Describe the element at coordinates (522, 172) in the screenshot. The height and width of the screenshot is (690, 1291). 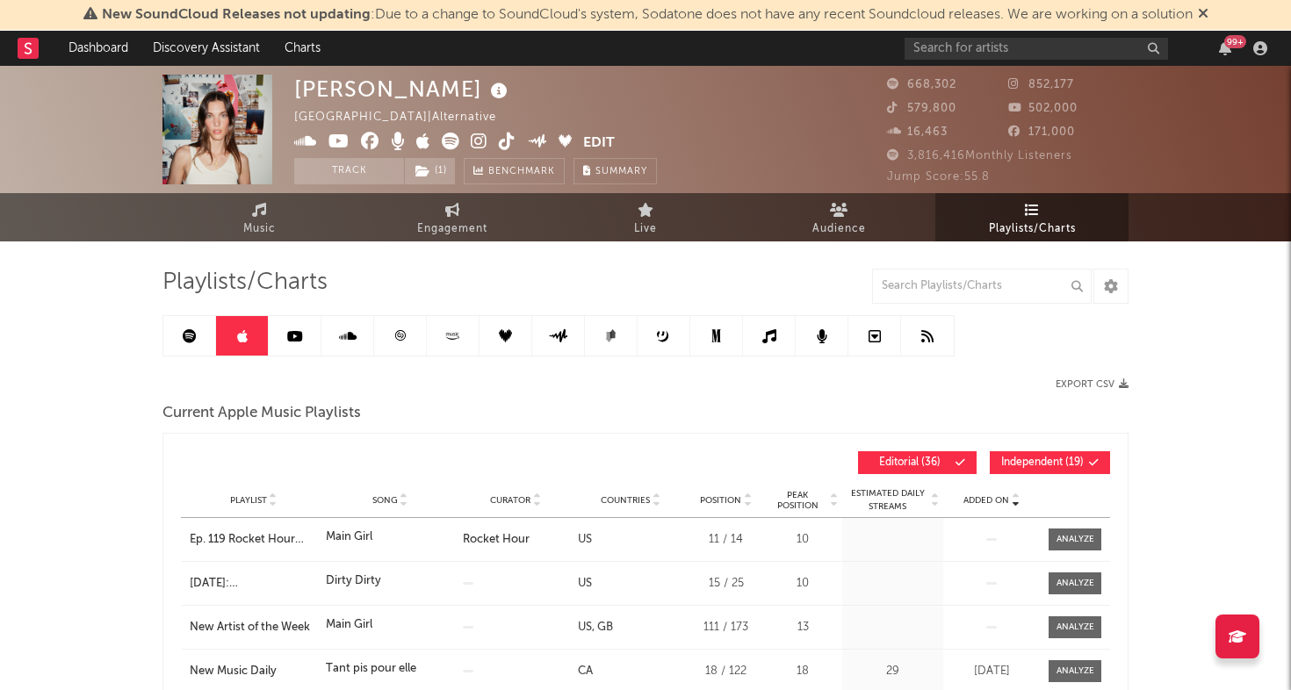
I see `span: Benchmark` at that location.